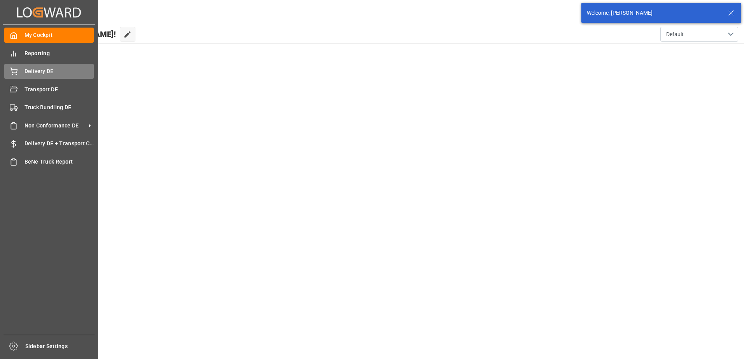  Describe the element at coordinates (49, 35) in the screenshot. I see `a: My Cockpit` at that location.